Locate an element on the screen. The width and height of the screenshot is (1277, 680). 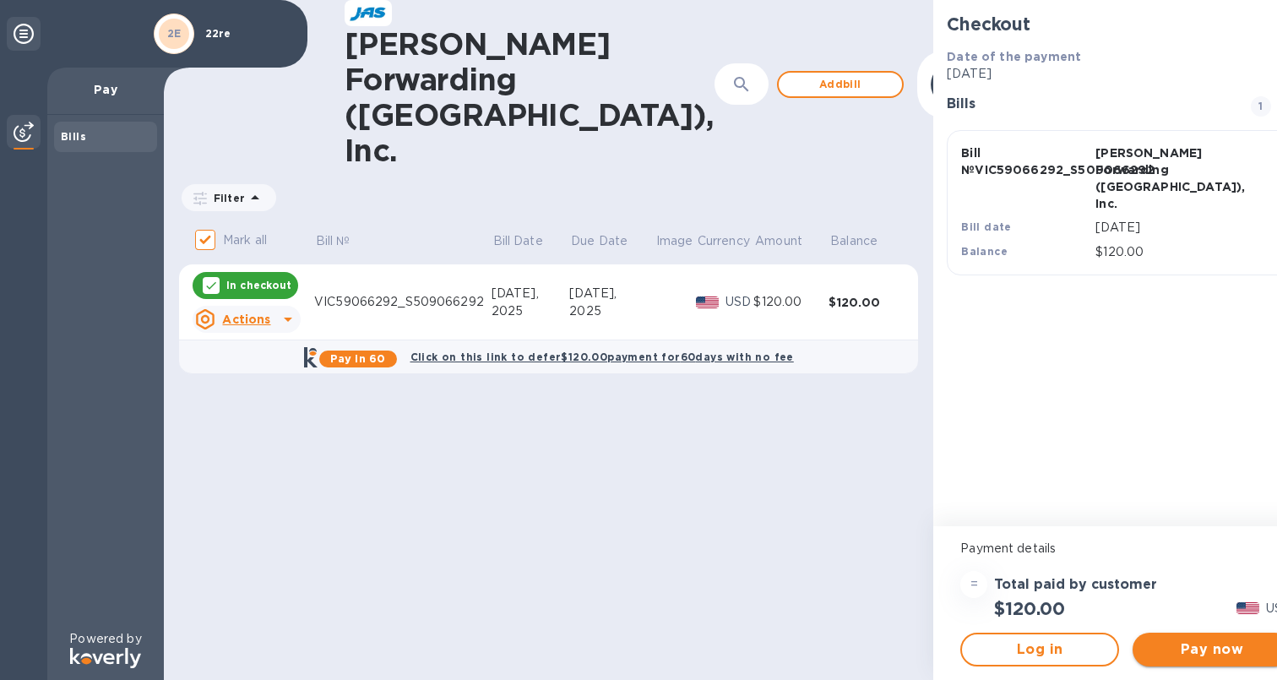
h3: Total paid by customer is located at coordinates (1075, 585).